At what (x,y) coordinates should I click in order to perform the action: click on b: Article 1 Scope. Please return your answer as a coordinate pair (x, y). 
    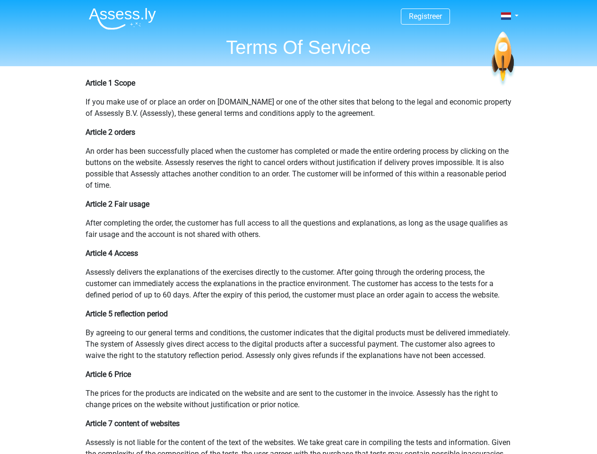
    Looking at the image, I should click on (110, 83).